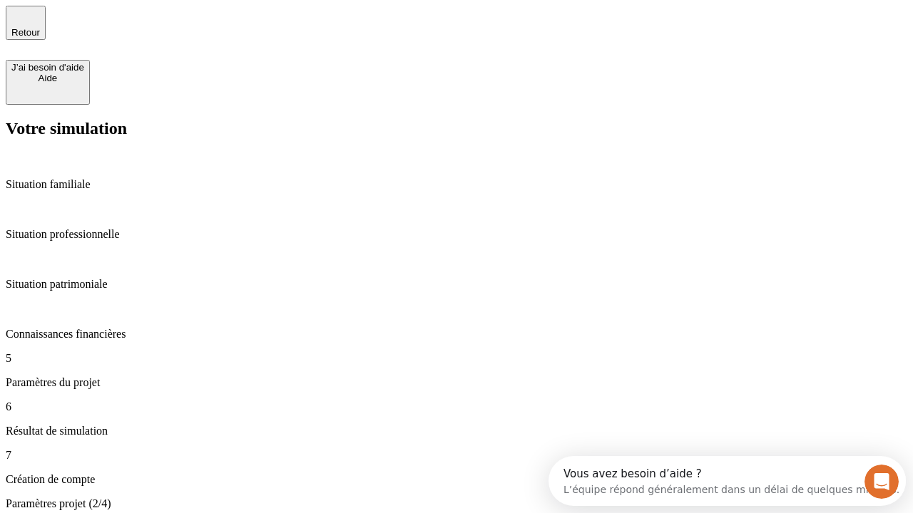  I want to click on p: Situation familiale, so click(456, 185).